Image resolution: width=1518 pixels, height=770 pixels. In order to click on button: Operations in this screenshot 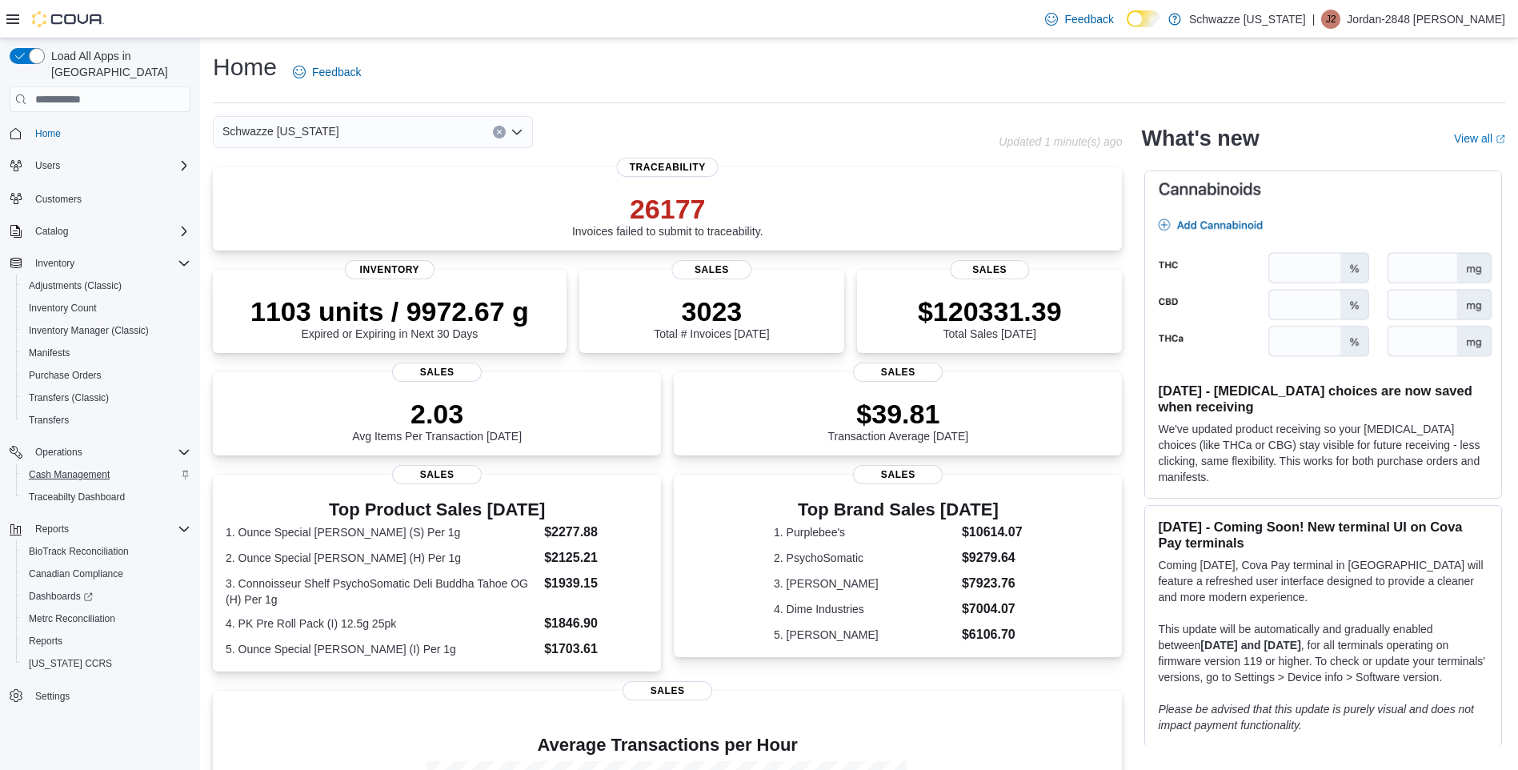, I will do `click(58, 452)`.